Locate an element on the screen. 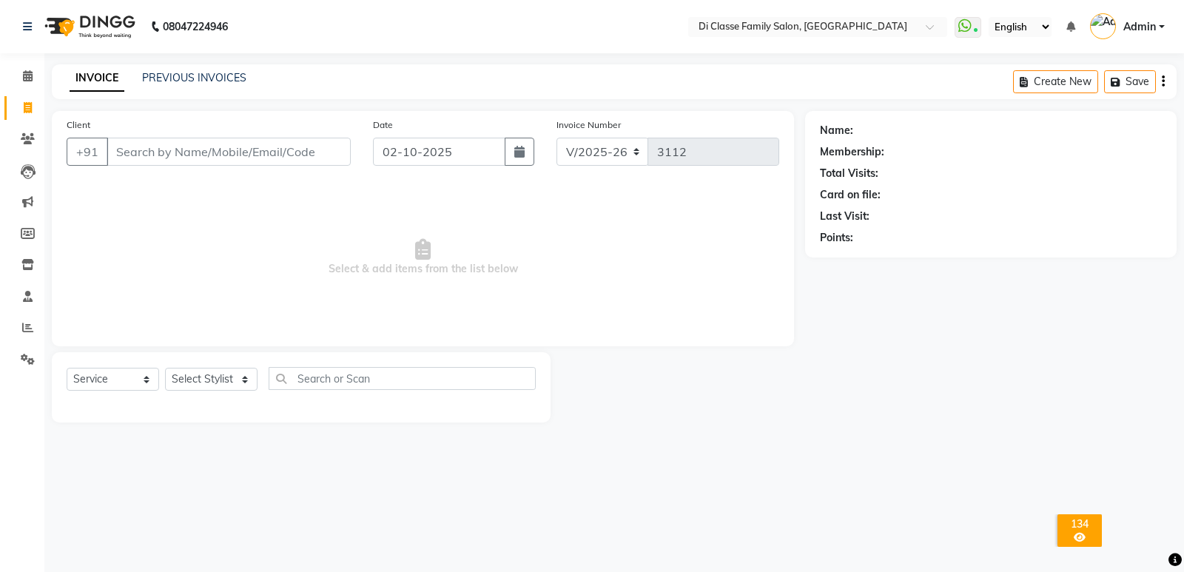 This screenshot has height=572, width=1184. button: Create New is located at coordinates (1055, 81).